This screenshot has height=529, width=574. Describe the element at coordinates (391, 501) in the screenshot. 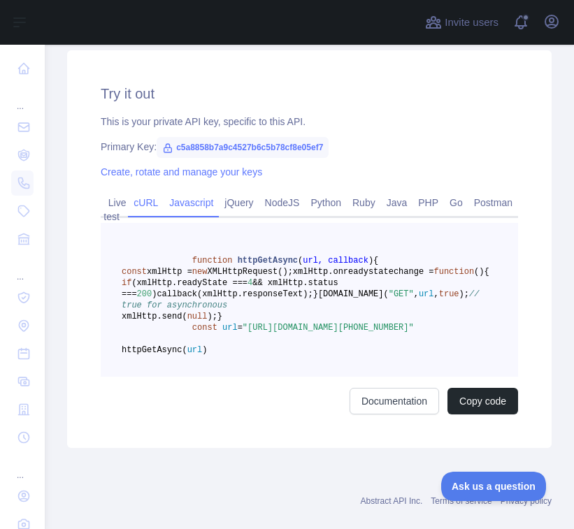

I see `a: Abstract API Inc.` at that location.